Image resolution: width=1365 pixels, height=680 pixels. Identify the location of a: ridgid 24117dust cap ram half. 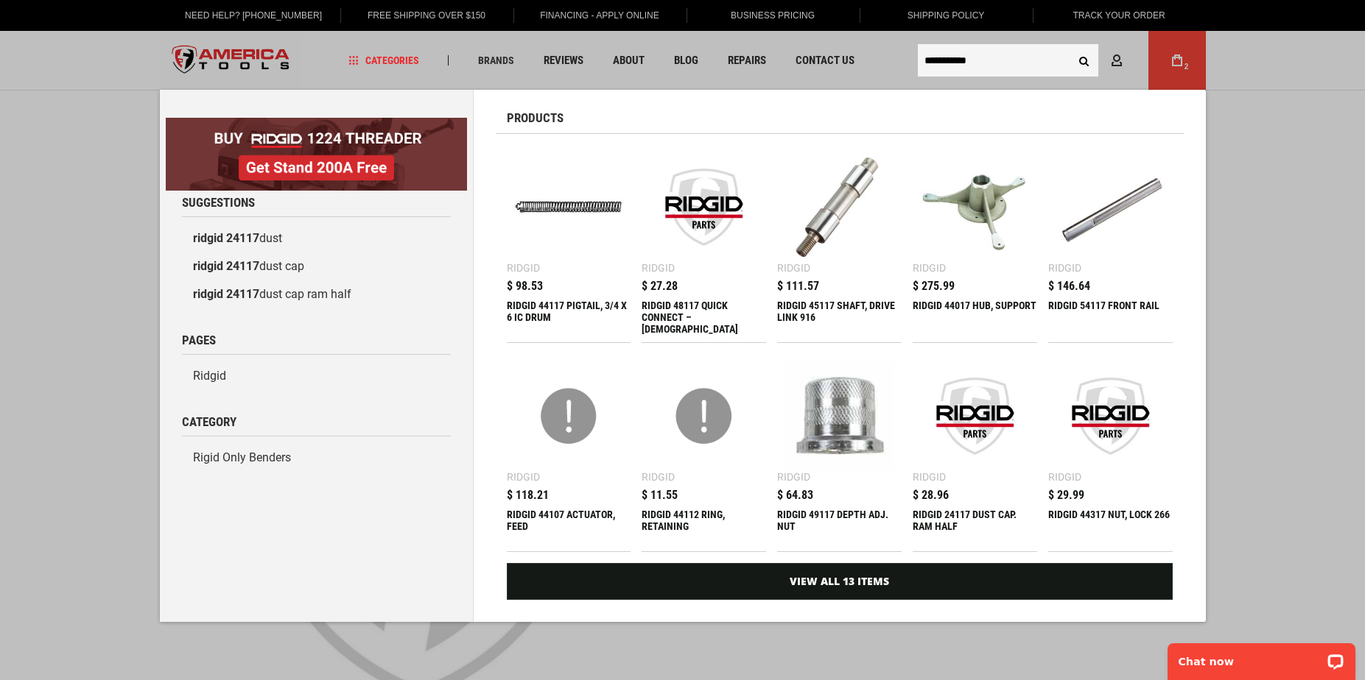
(316, 295).